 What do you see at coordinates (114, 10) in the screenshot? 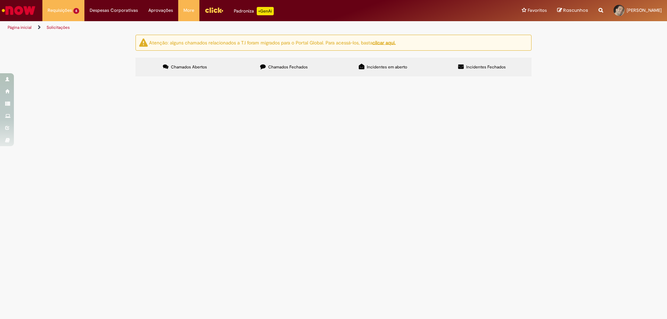
I see `span: Despesas Corporativas` at bounding box center [114, 10].